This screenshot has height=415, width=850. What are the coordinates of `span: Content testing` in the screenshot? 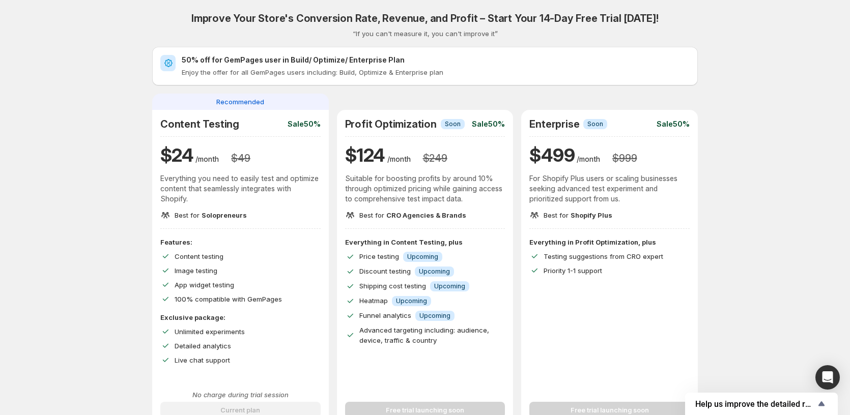 It's located at (199, 256).